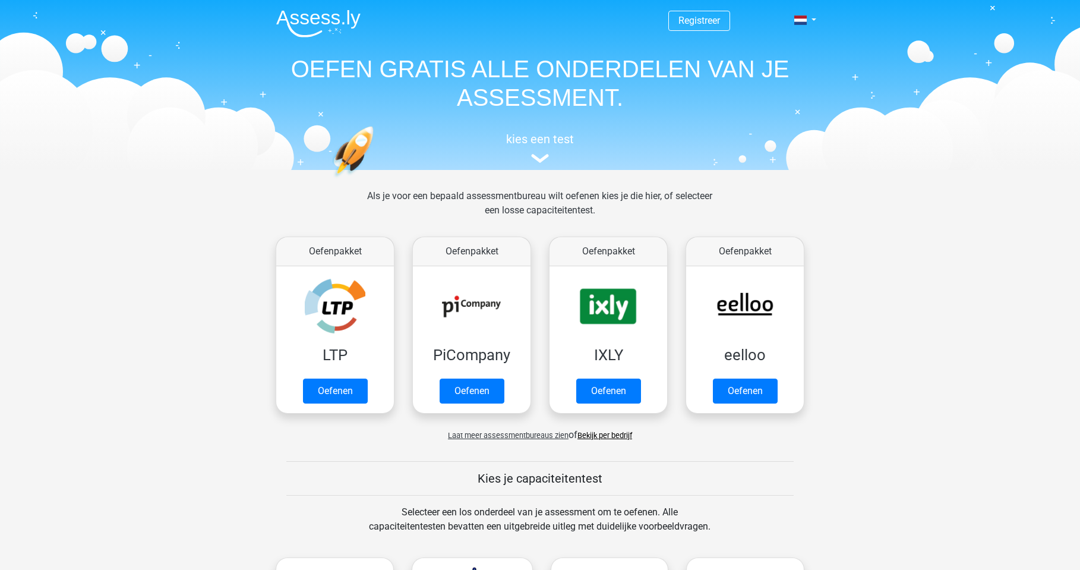 This screenshot has width=1080, height=570. I want to click on h5: Kies je capaciteitentest, so click(540, 478).